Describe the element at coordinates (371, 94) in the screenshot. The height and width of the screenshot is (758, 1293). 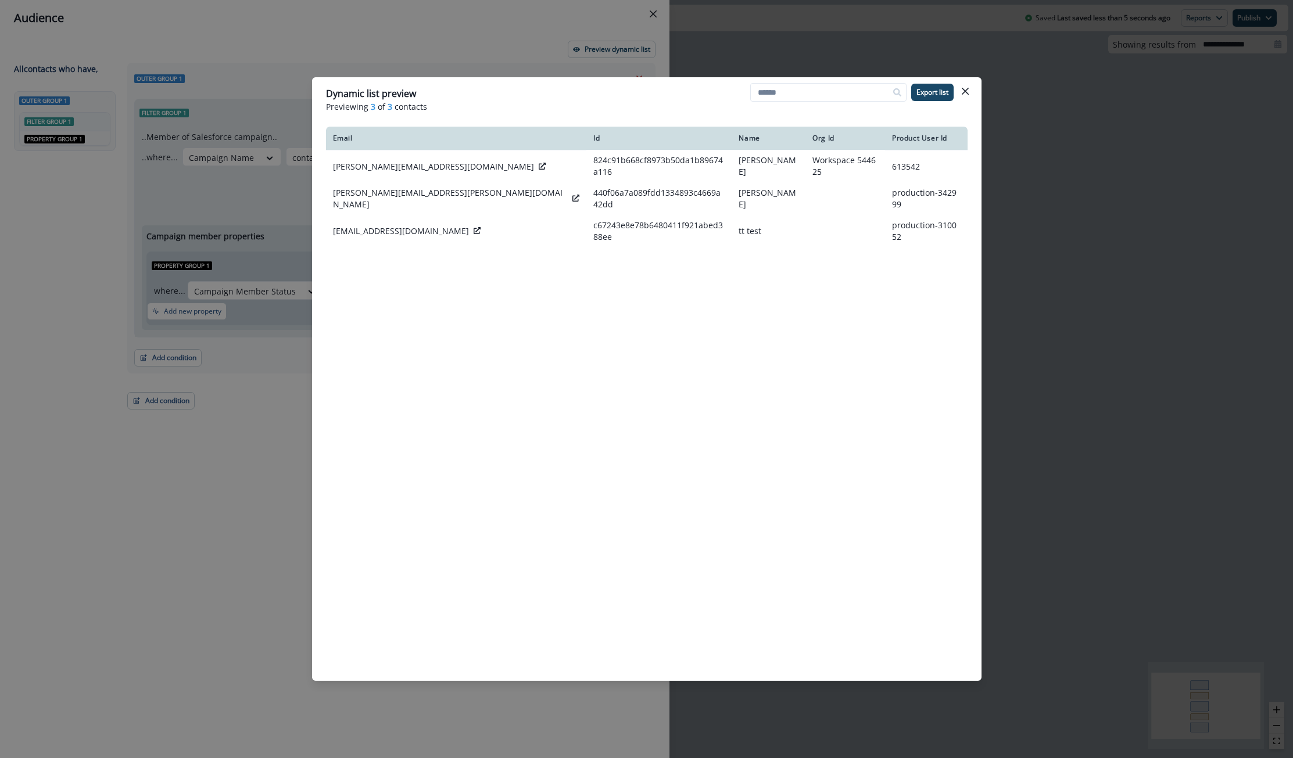
I see `p: Dynamic list preview` at that location.